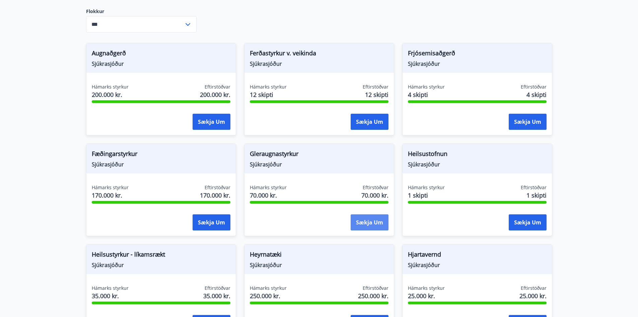 This screenshot has width=638, height=317. I want to click on span: Gleraugnastyrkur, so click(319, 155).